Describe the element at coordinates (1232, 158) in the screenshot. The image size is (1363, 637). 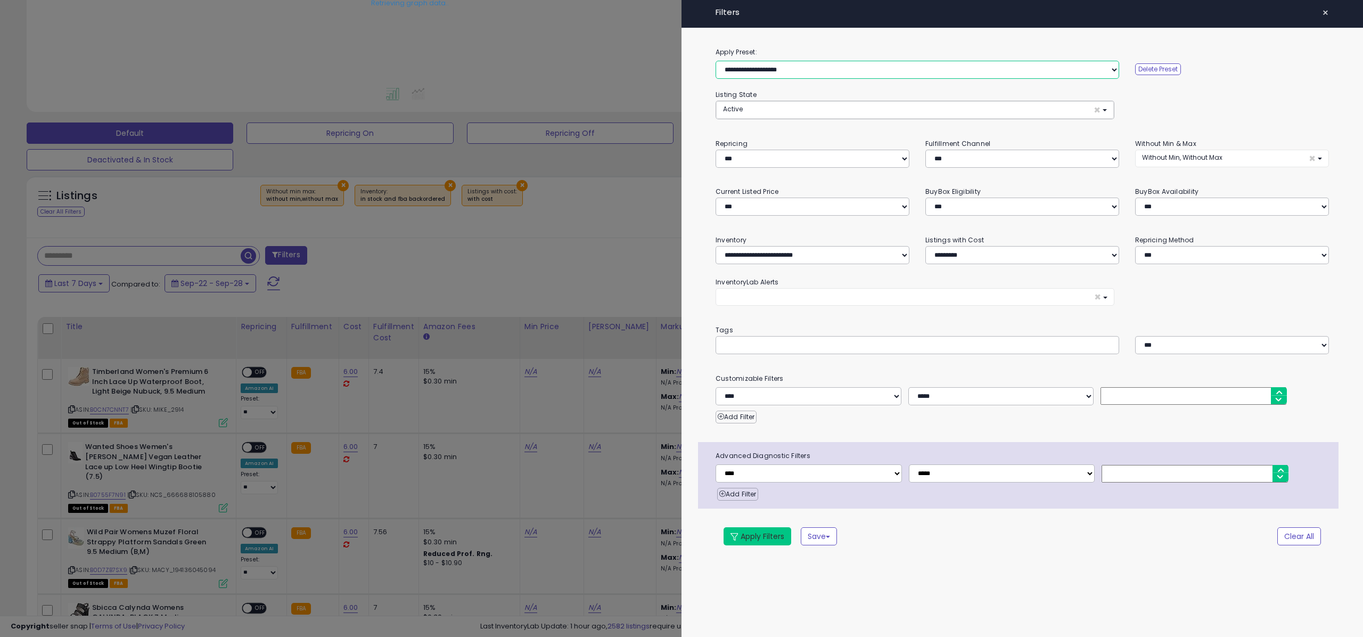
I see `button: Without Min, Without Max ×` at that location.